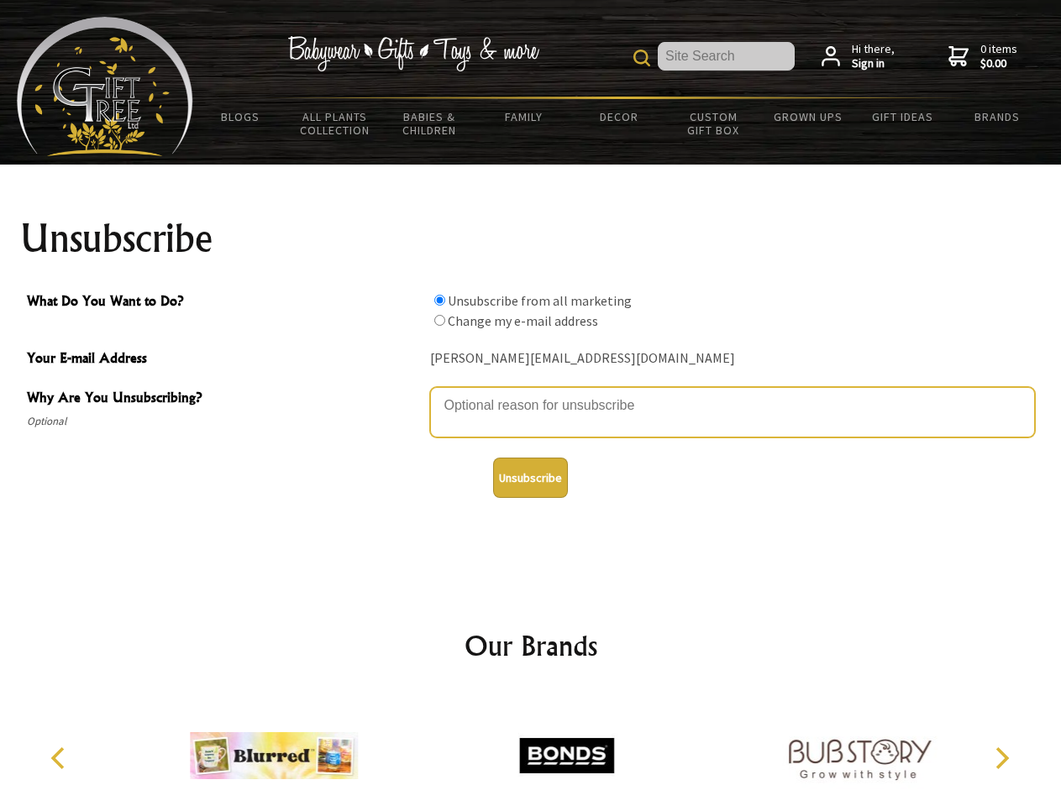 The height and width of the screenshot is (806, 1061). I want to click on a: 0 items$0.00, so click(983, 56).